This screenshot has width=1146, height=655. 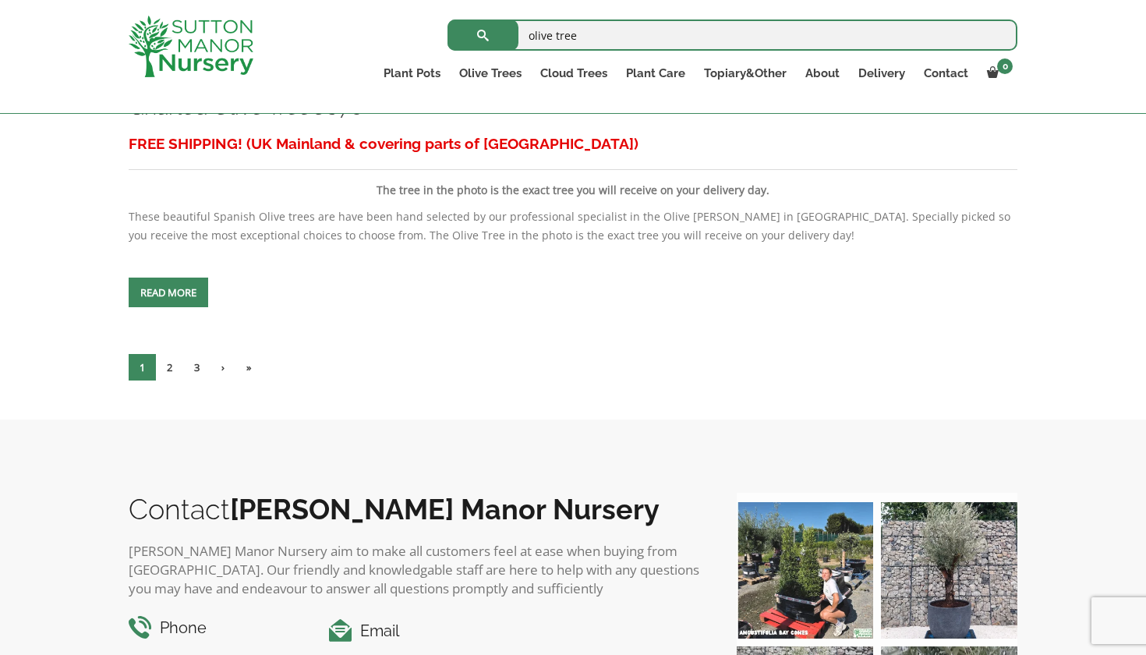 What do you see at coordinates (732, 35) in the screenshot?
I see `input: Search...` at bounding box center [732, 35].